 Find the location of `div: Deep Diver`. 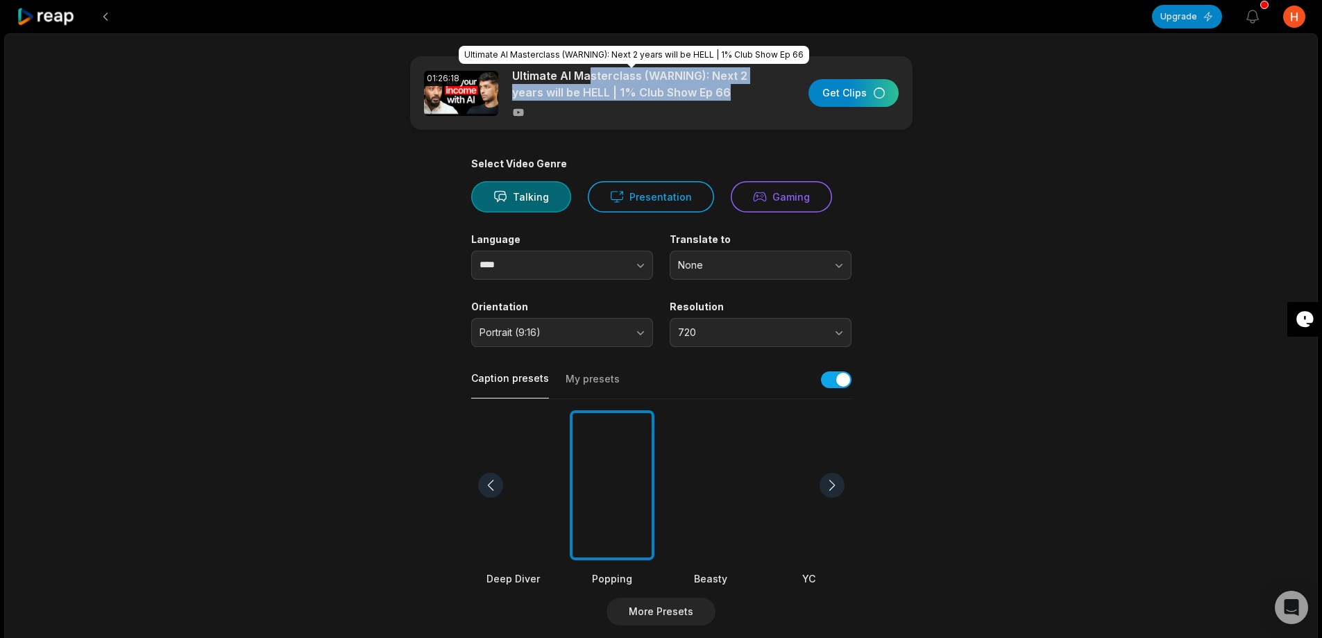

div: Deep Diver is located at coordinates (514, 578).